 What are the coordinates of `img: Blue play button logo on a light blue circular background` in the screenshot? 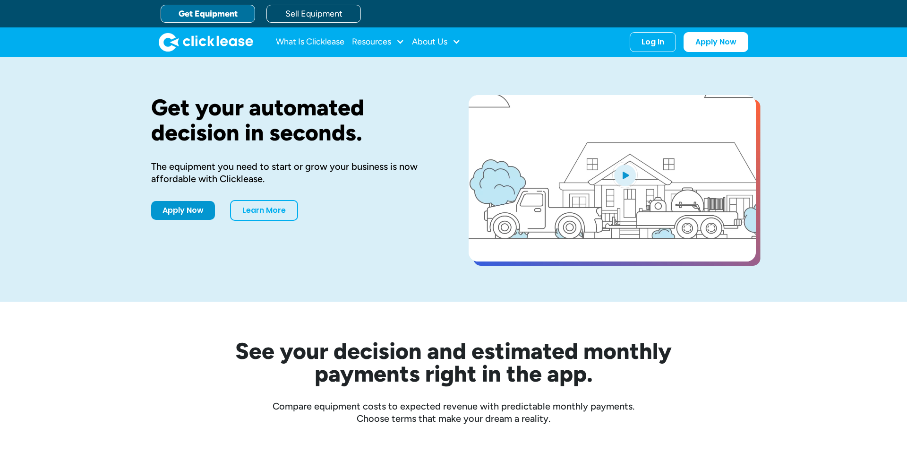 It's located at (625, 175).